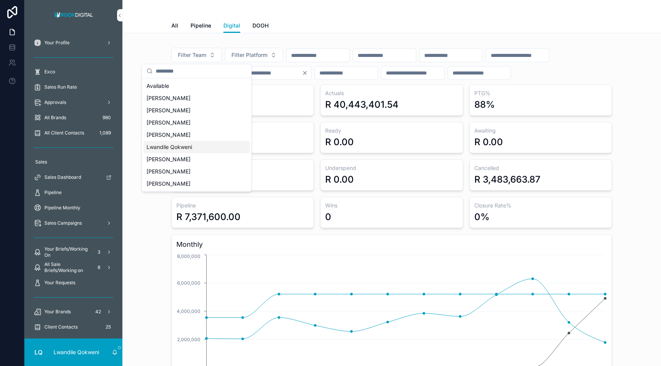  What do you see at coordinates (68, 268) in the screenshot?
I see `span: All Sale Briefs/Working on` at bounding box center [68, 268].